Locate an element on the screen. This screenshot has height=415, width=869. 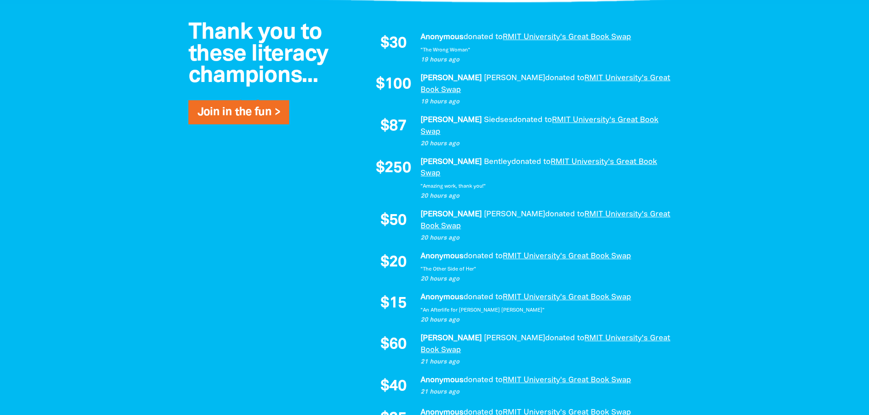
em: "The Other Side of Her" is located at coordinates (448, 269).